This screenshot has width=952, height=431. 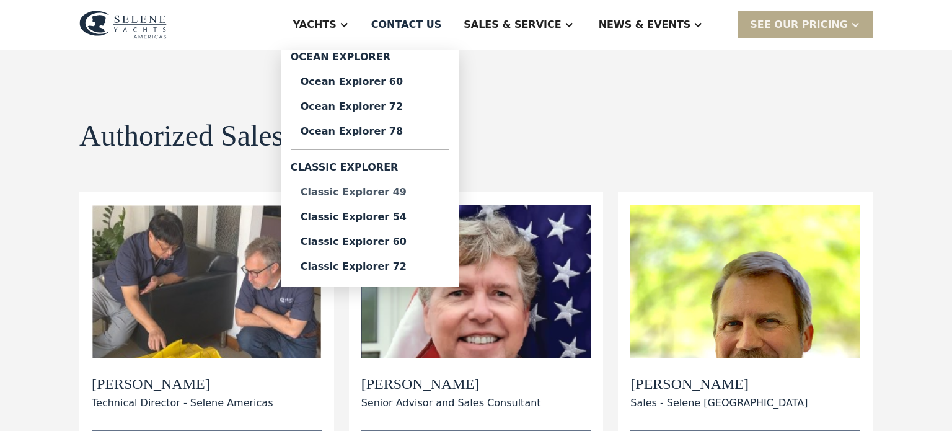 What do you see at coordinates (370, 107) in the screenshot?
I see `div: Ocean Explorer 72` at bounding box center [370, 107].